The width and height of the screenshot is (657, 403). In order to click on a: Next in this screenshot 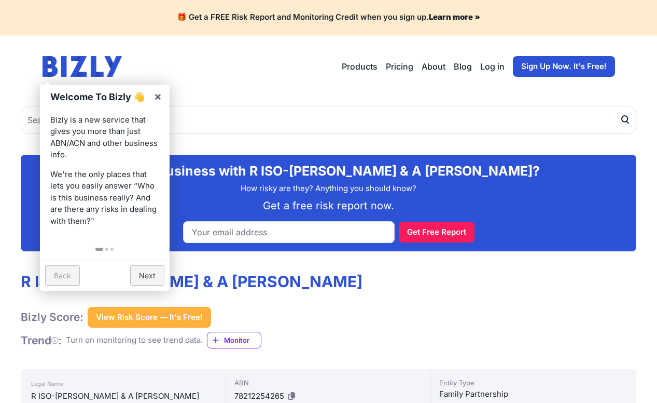, I will do `click(147, 275)`.